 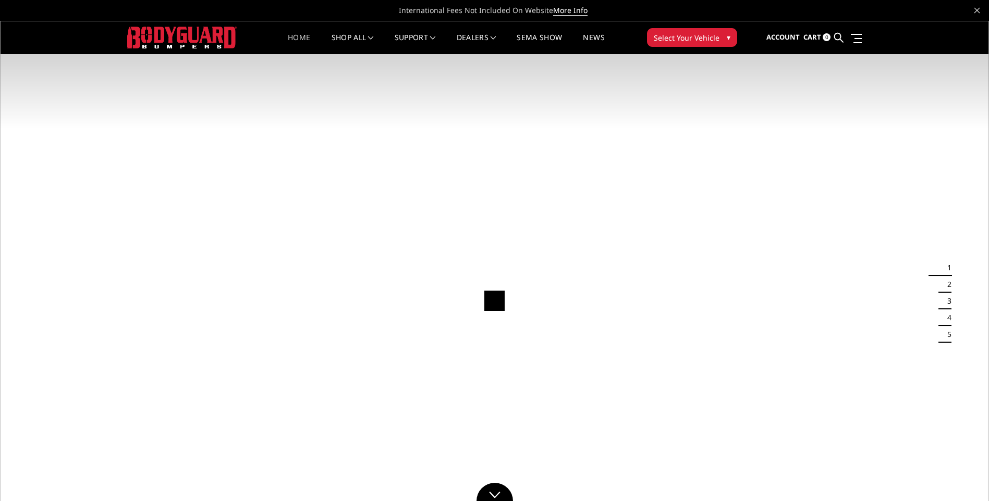 I want to click on button: 1 of 5, so click(x=946, y=268).